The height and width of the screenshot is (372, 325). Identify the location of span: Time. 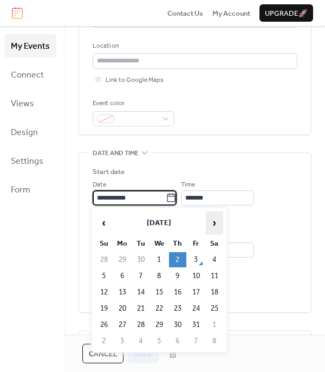
(188, 185).